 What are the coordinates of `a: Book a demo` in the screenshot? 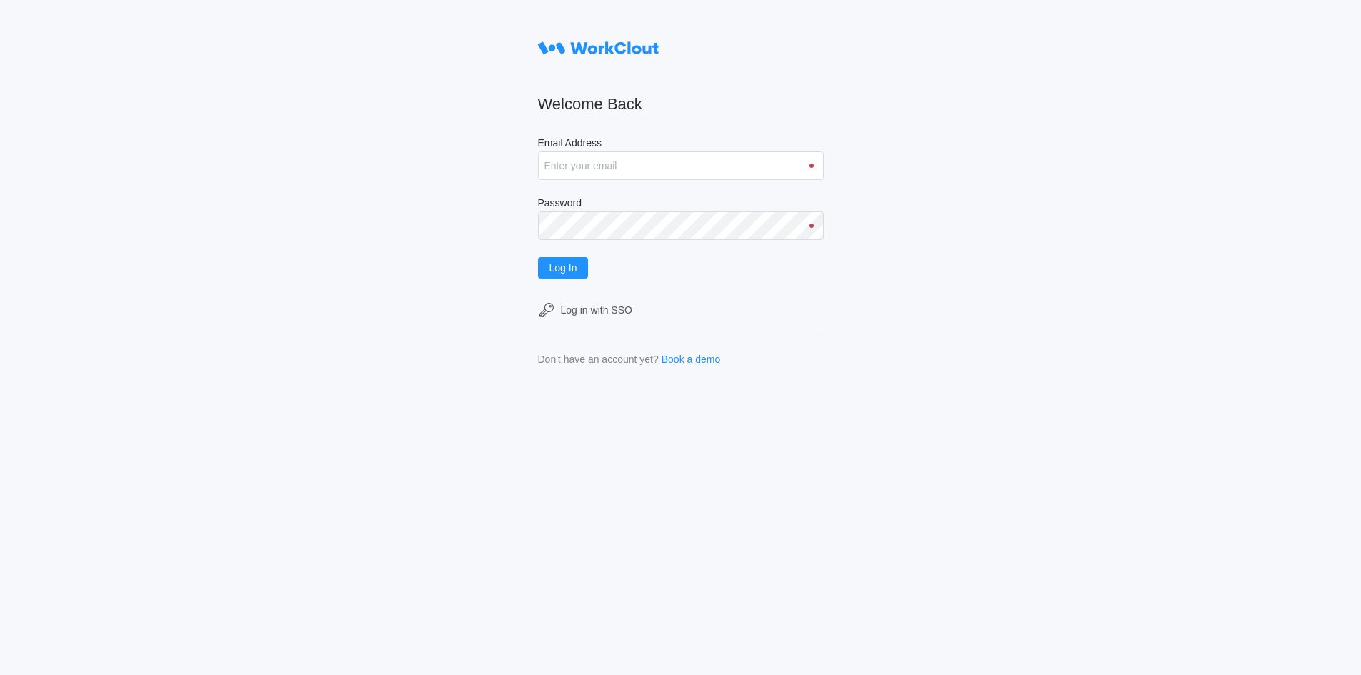 It's located at (691, 359).